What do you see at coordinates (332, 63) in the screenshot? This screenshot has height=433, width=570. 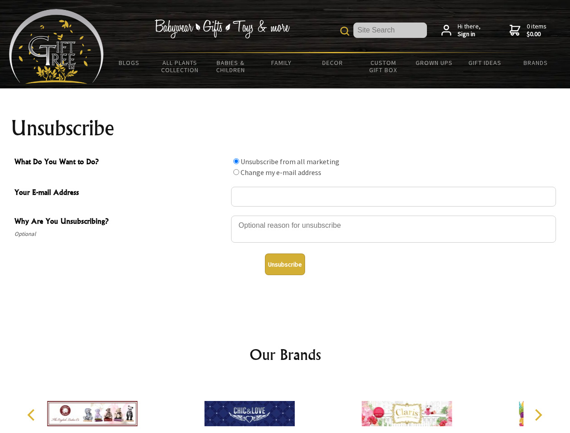 I see `a: Decor` at bounding box center [332, 63].